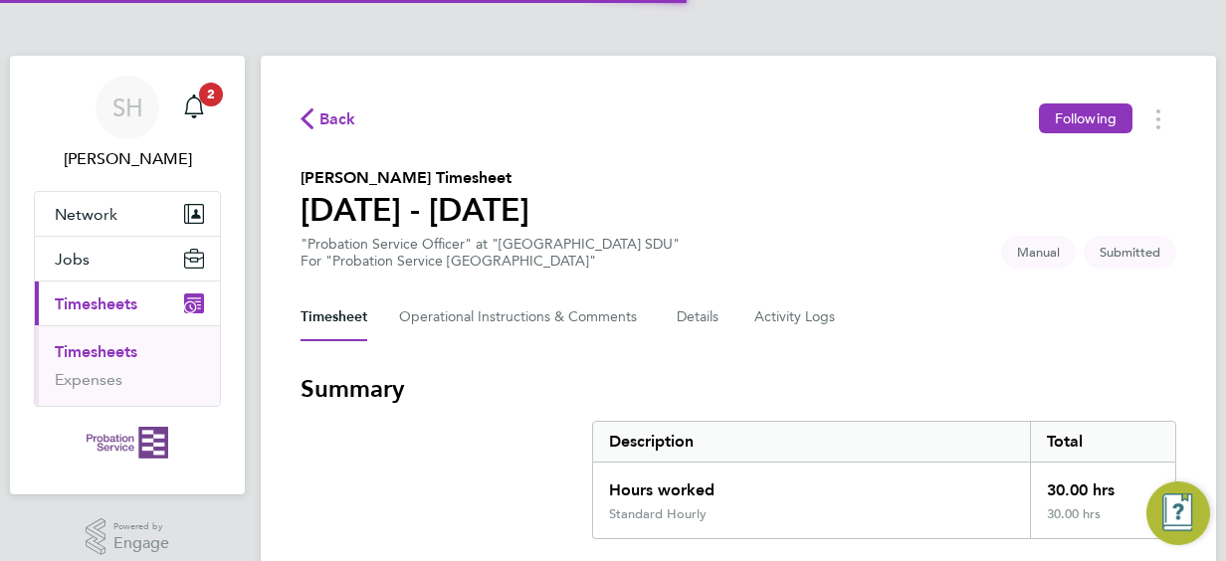 The image size is (1226, 561). What do you see at coordinates (194, 107) in the screenshot?
I see `a: 2` at bounding box center [194, 107].